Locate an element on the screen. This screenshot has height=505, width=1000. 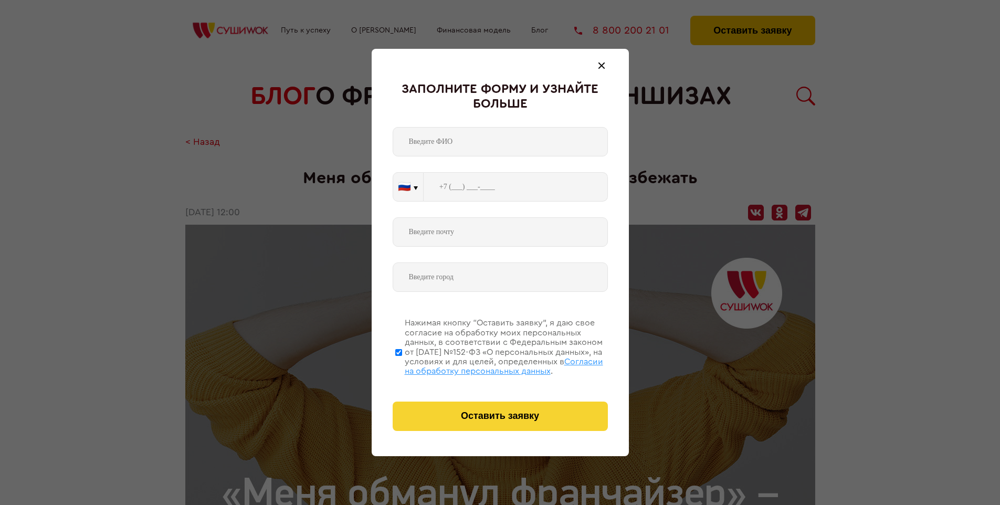
div: Нажимая кнопку “Оставить заявку”, я даю свое согласие на обработку моих персональных данных, в со... is located at coordinates (506, 347).